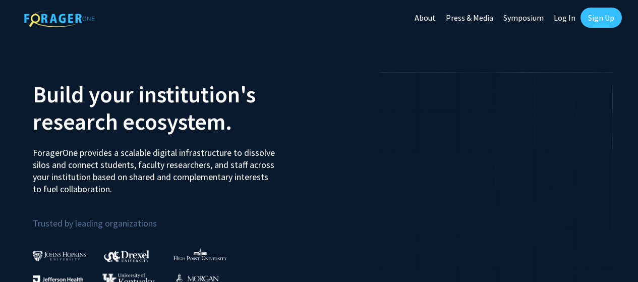 This screenshot has width=638, height=282. What do you see at coordinates (155, 167) in the screenshot?
I see `p: ForagerOne provides a scalable digital infrastructure to dissolve silos and connect students, fac...` at bounding box center [155, 167].